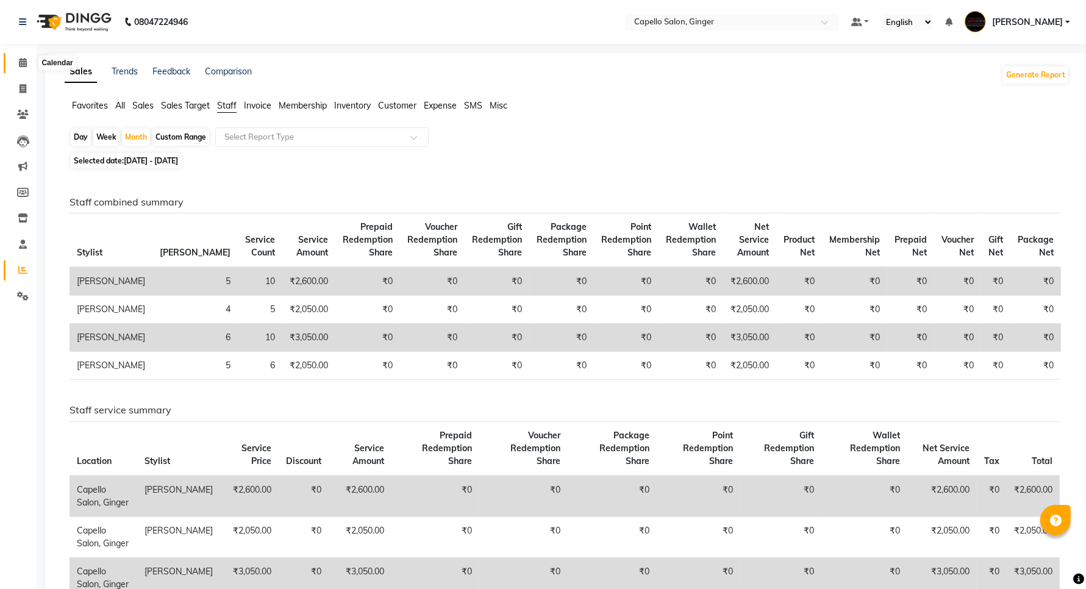 Image resolution: width=1086 pixels, height=589 pixels. Describe the element at coordinates (562, 240) in the screenshot. I see `span: Package Redemption Share` at that location.